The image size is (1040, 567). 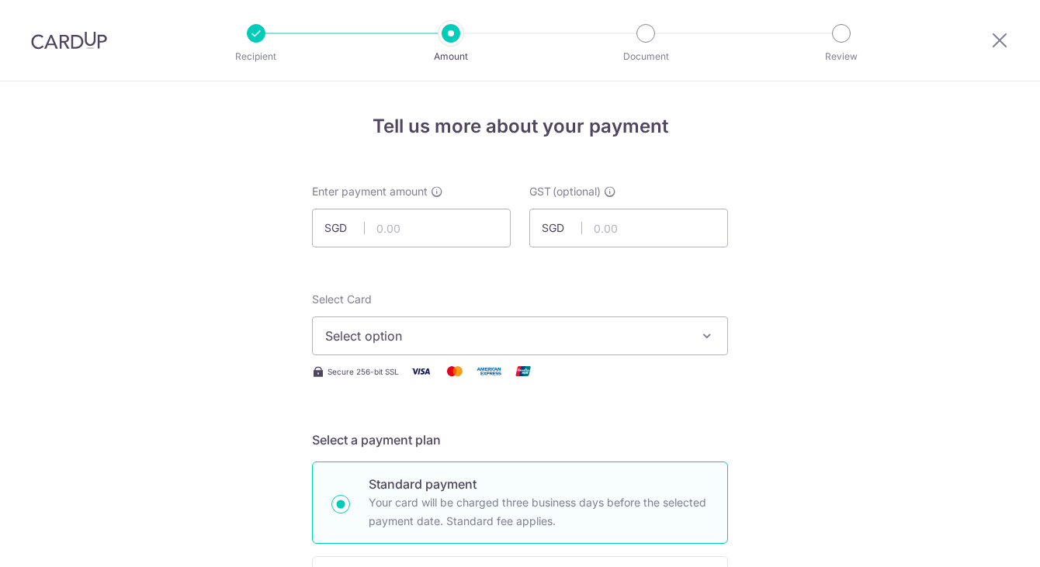 I want to click on h5: Select a payment plan, so click(x=520, y=440).